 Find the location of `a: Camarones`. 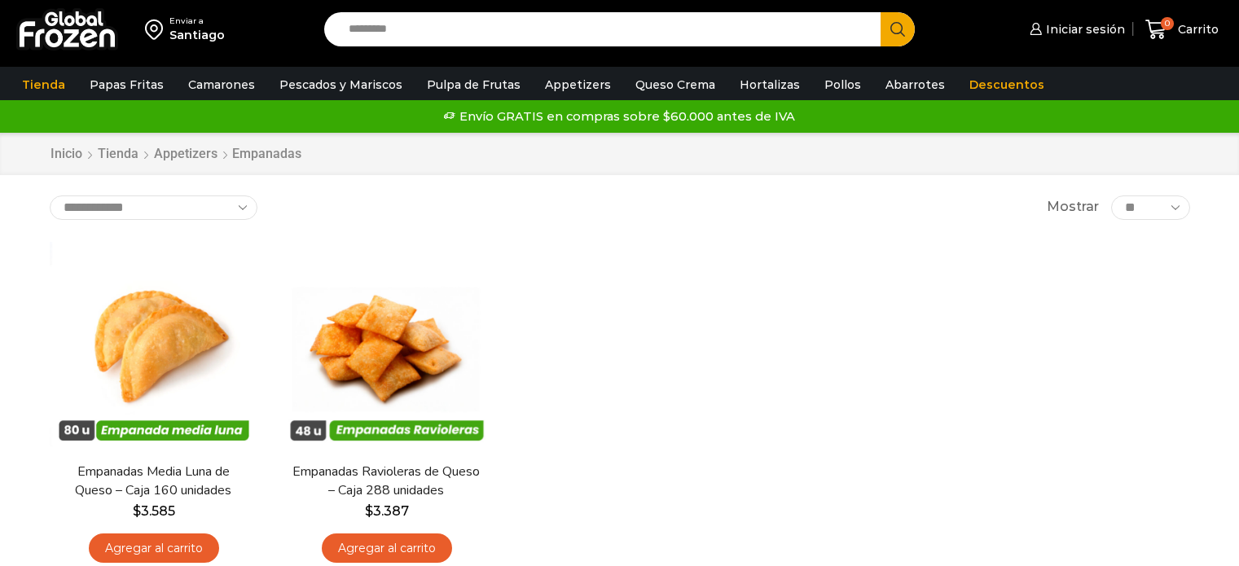

a: Camarones is located at coordinates (222, 85).